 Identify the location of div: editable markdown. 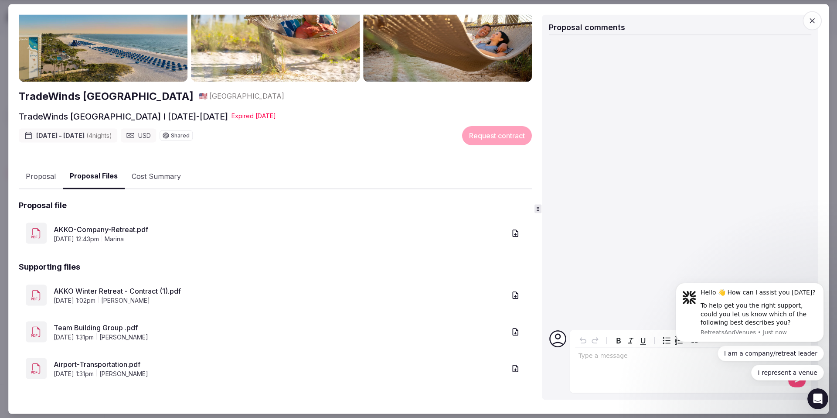
(682, 356).